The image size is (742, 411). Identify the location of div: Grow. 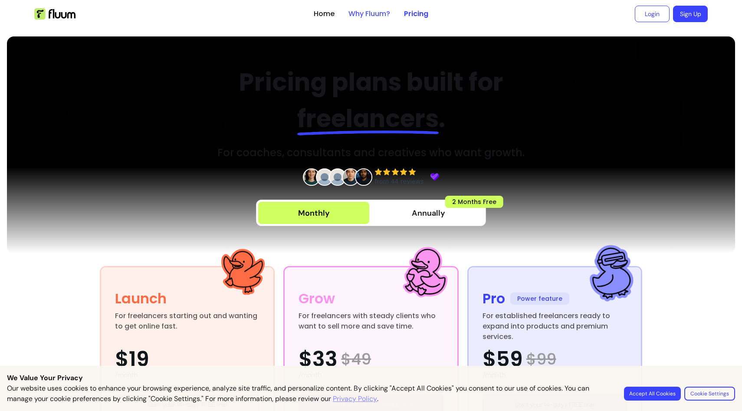
(317, 299).